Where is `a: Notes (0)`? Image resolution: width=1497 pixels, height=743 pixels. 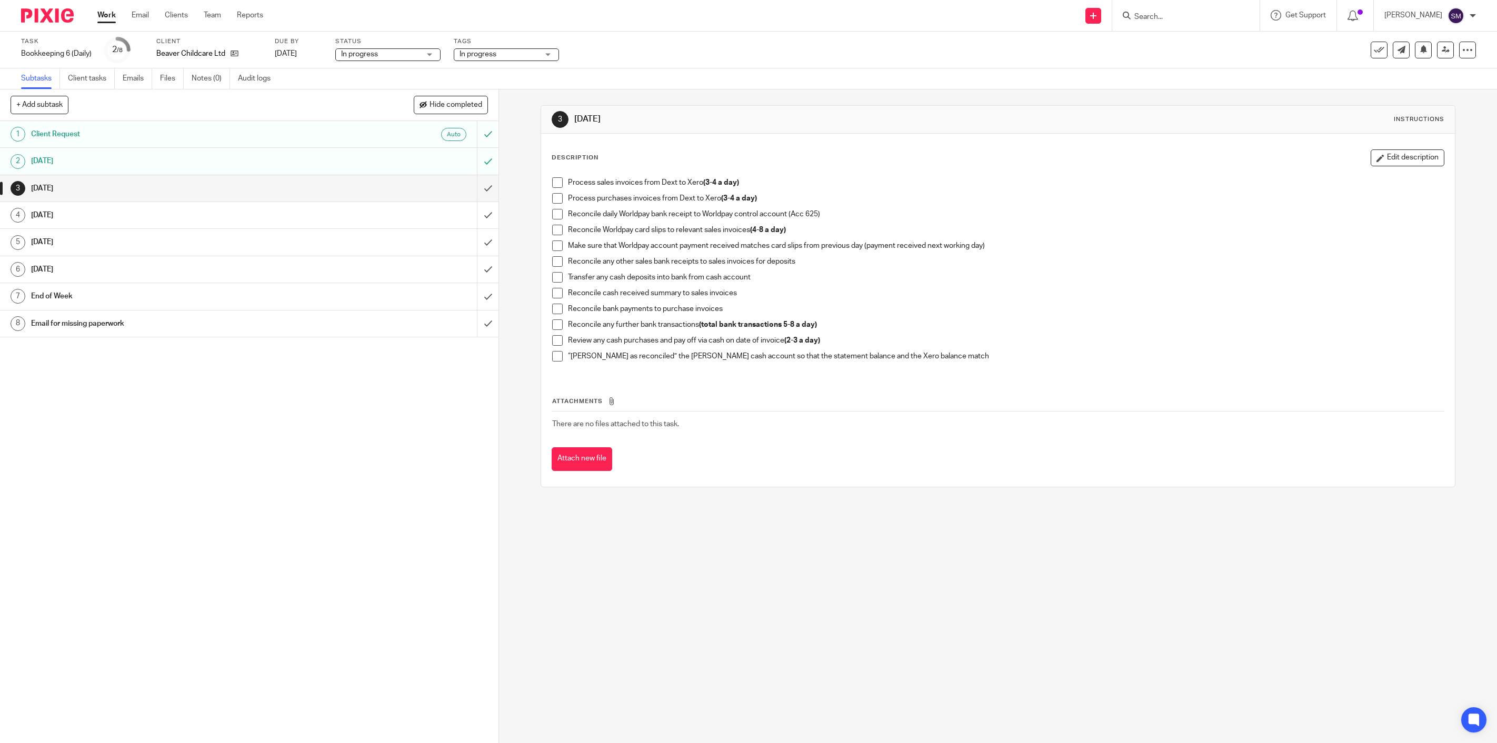 a: Notes (0) is located at coordinates (211, 78).